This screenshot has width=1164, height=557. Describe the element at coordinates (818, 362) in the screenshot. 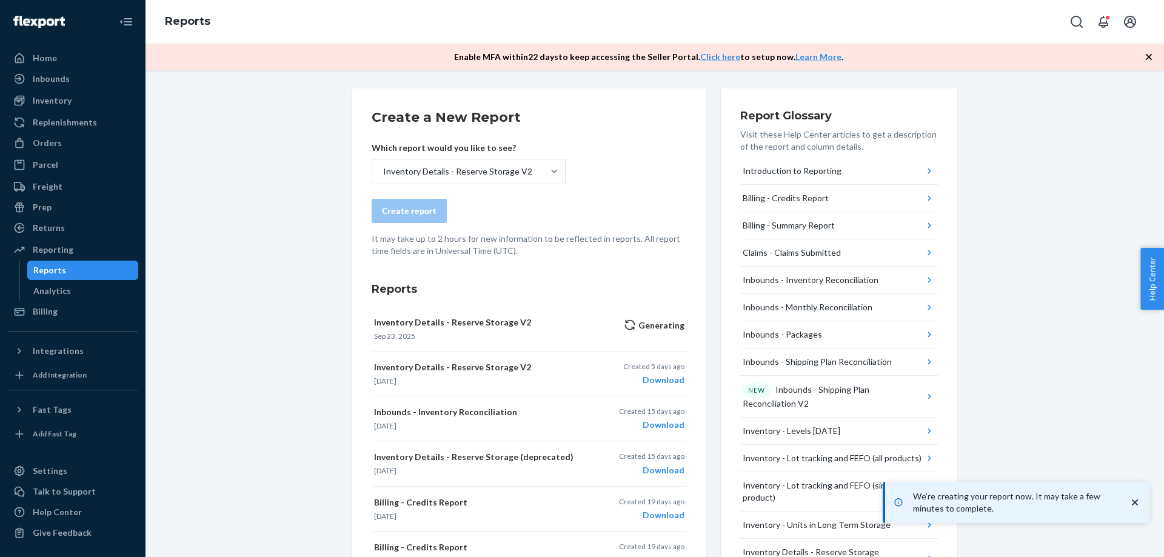

I see `div: Inbounds - Shipping Plan Reconciliation` at that location.